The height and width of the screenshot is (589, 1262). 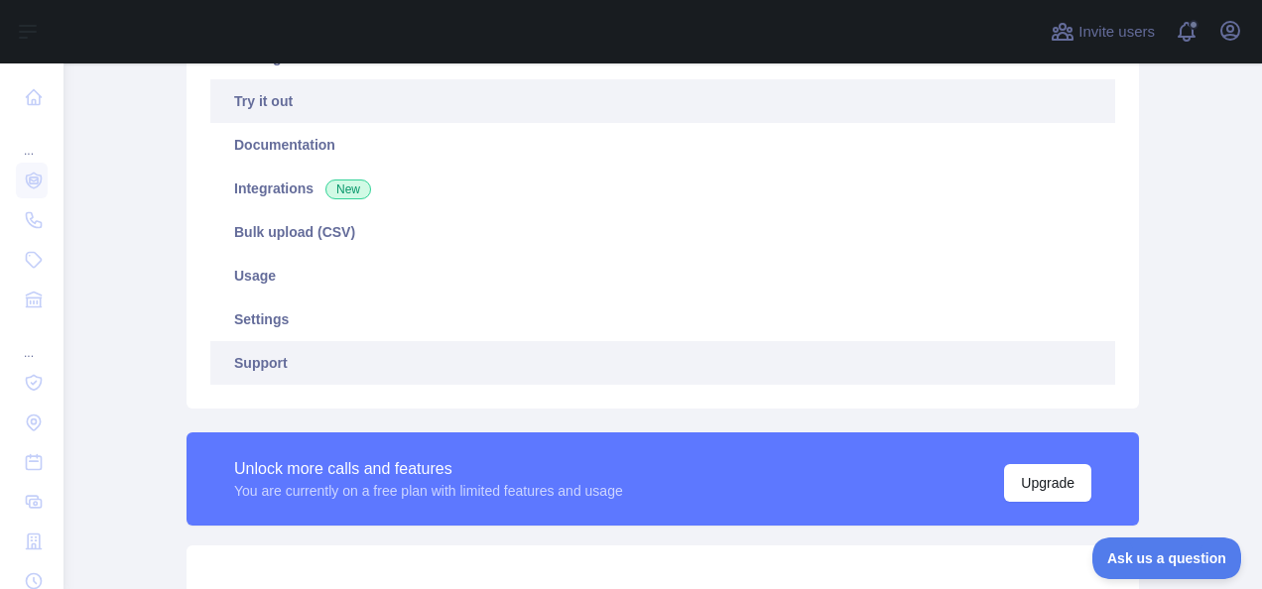 What do you see at coordinates (663, 145) in the screenshot?
I see `a: Documentation` at bounding box center [663, 145].